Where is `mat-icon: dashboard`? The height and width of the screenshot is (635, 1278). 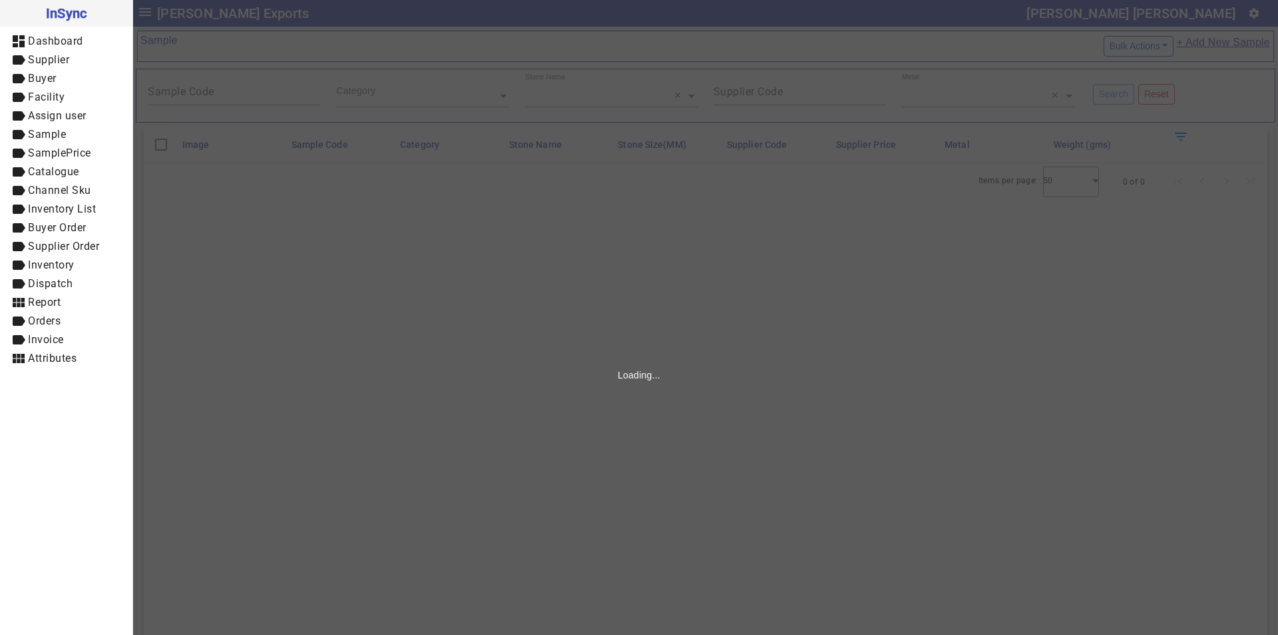 mat-icon: dashboard is located at coordinates (19, 41).